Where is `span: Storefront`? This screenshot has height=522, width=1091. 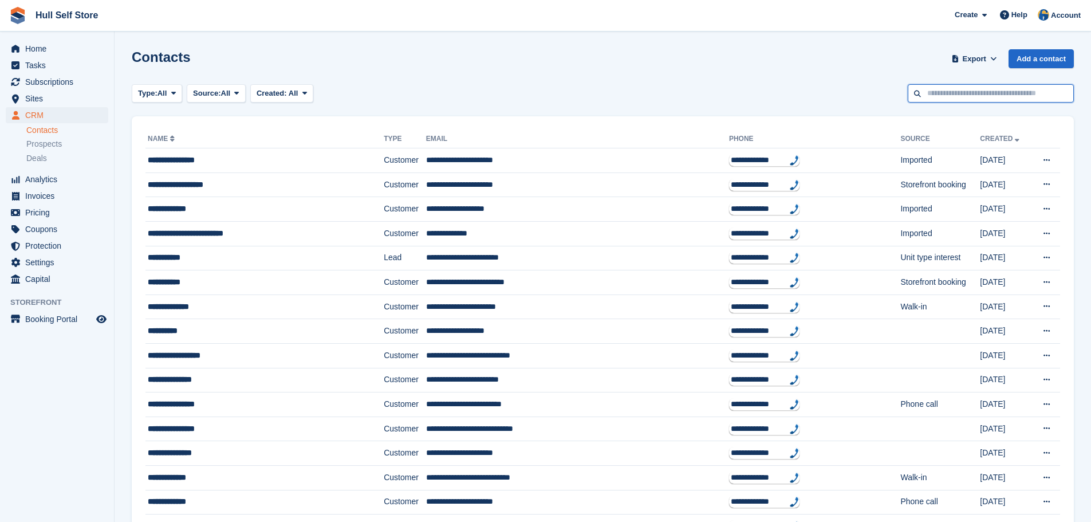 span: Storefront is located at coordinates (62, 302).